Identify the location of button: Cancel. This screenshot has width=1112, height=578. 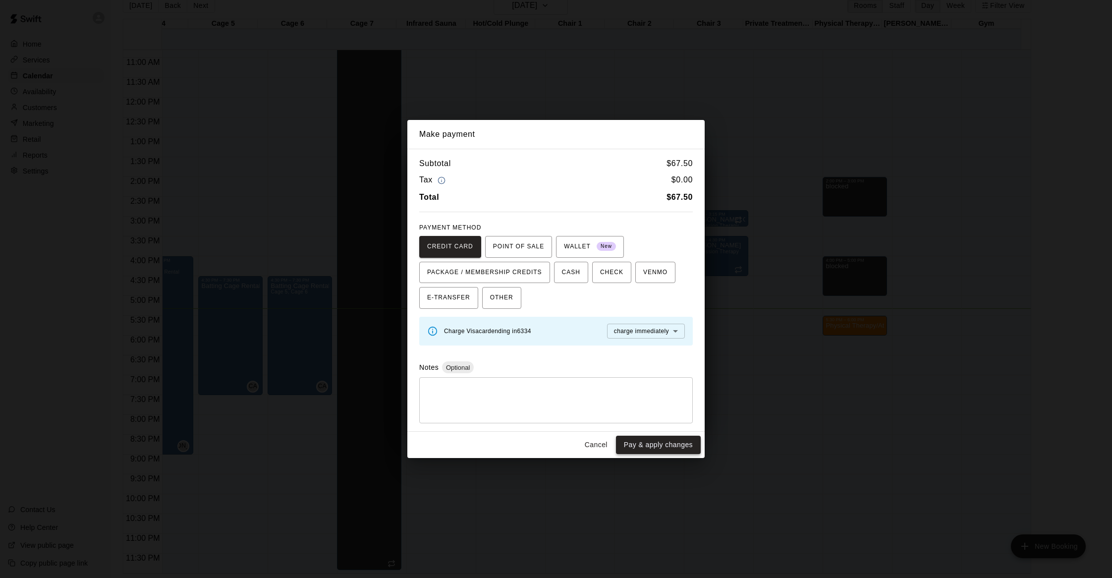
(596, 444).